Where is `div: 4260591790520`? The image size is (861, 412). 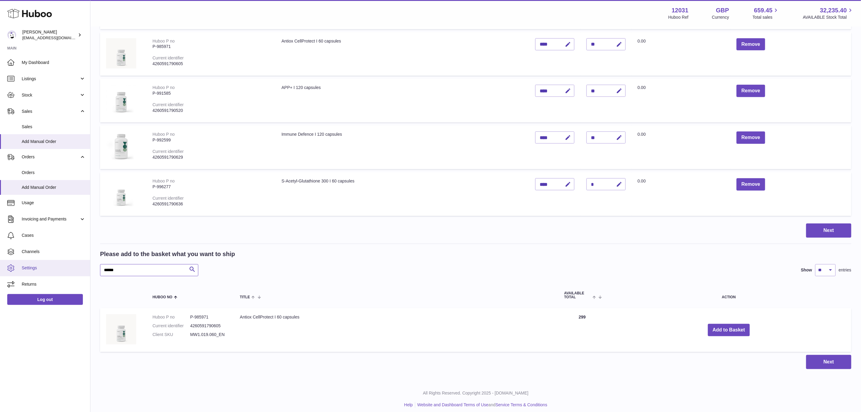
div: 4260591790520 is located at coordinates (211, 110).